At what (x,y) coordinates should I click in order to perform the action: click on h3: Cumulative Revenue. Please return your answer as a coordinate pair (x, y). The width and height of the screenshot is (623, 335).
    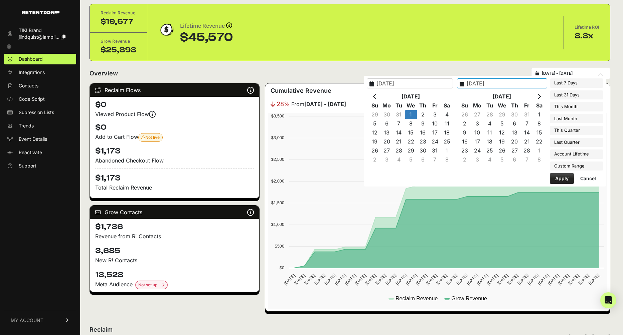
    Looking at the image, I should click on (301, 91).